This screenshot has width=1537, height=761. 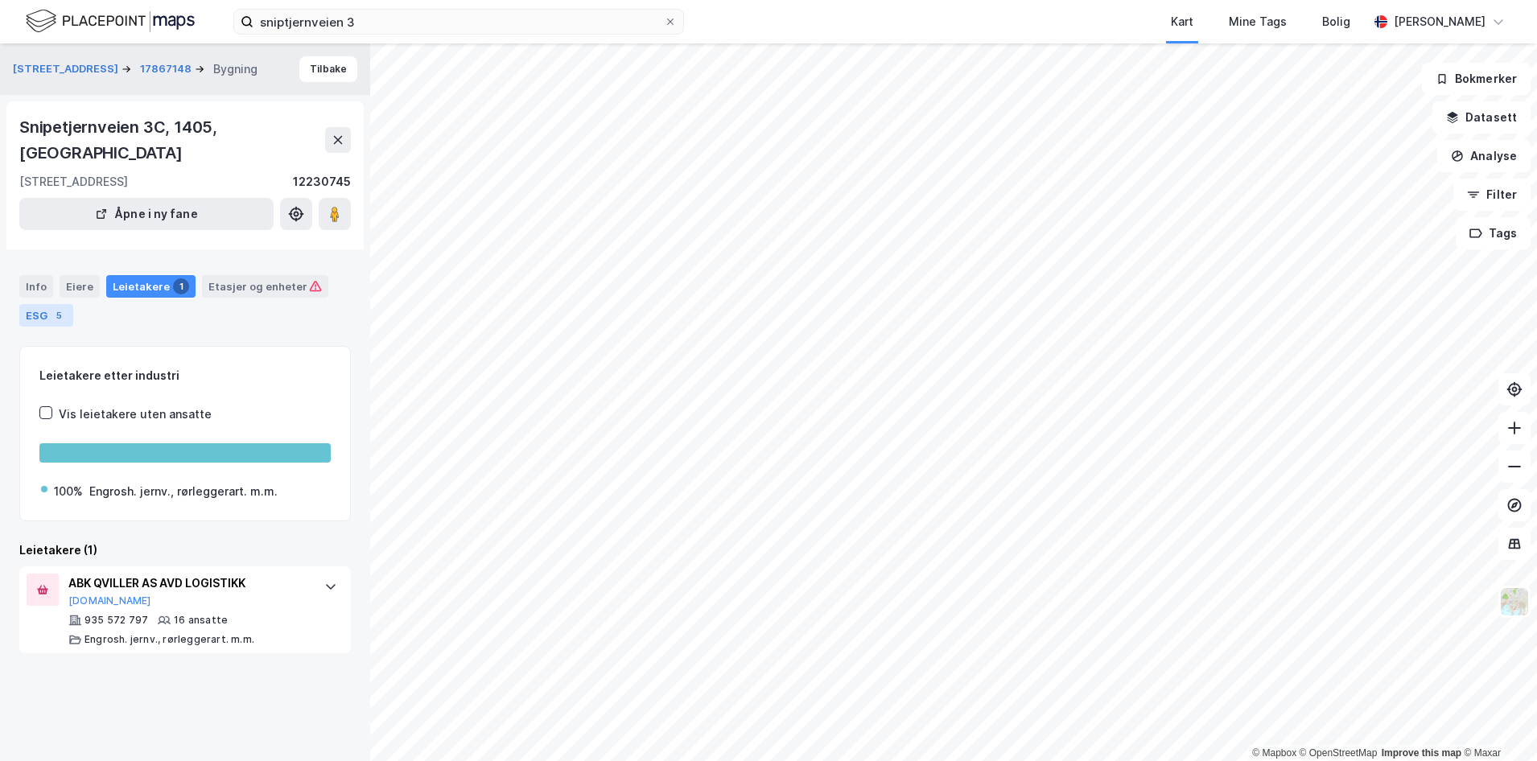 What do you see at coordinates (1493, 233) in the screenshot?
I see `button: Tags` at bounding box center [1493, 233].